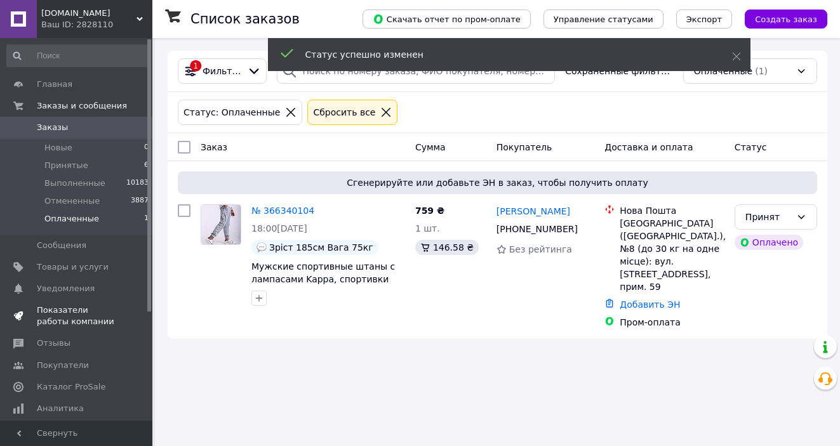 The width and height of the screenshot is (840, 446). What do you see at coordinates (140, 201) in the screenshot?
I see `span: 3887` at bounding box center [140, 201].